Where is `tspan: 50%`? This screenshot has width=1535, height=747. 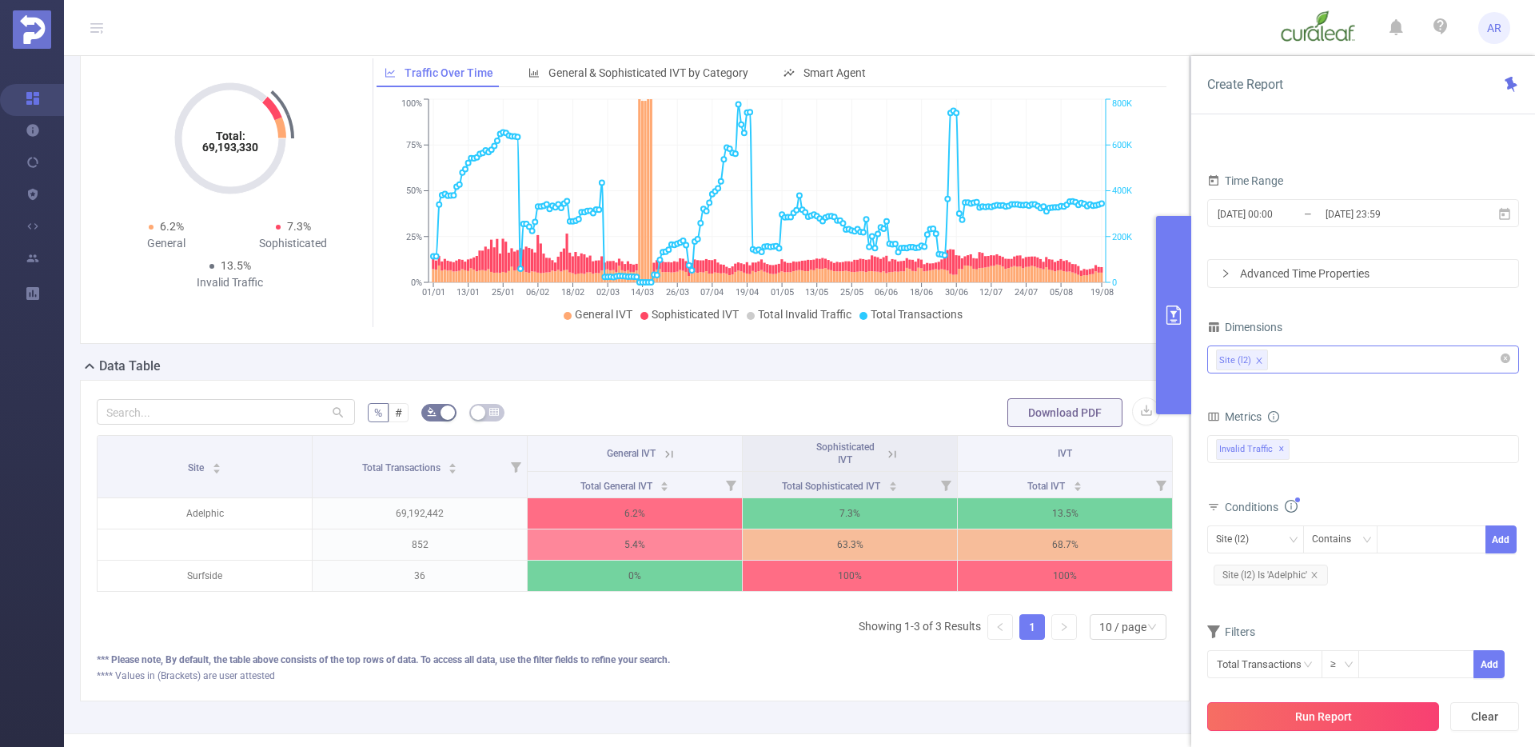 tspan: 50% is located at coordinates (414, 191).